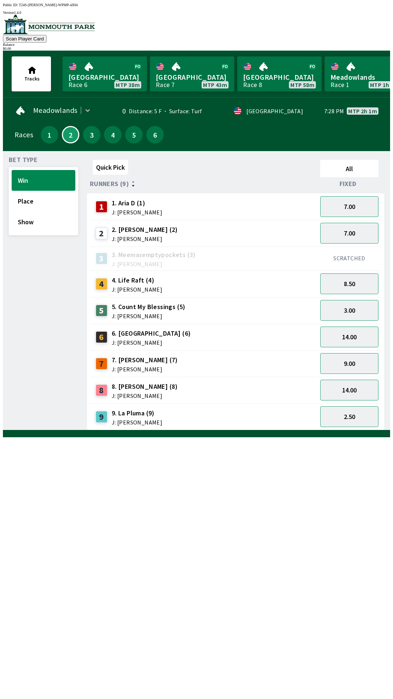  Describe the element at coordinates (302, 85) in the screenshot. I see `span: MTP 58m` at that location.